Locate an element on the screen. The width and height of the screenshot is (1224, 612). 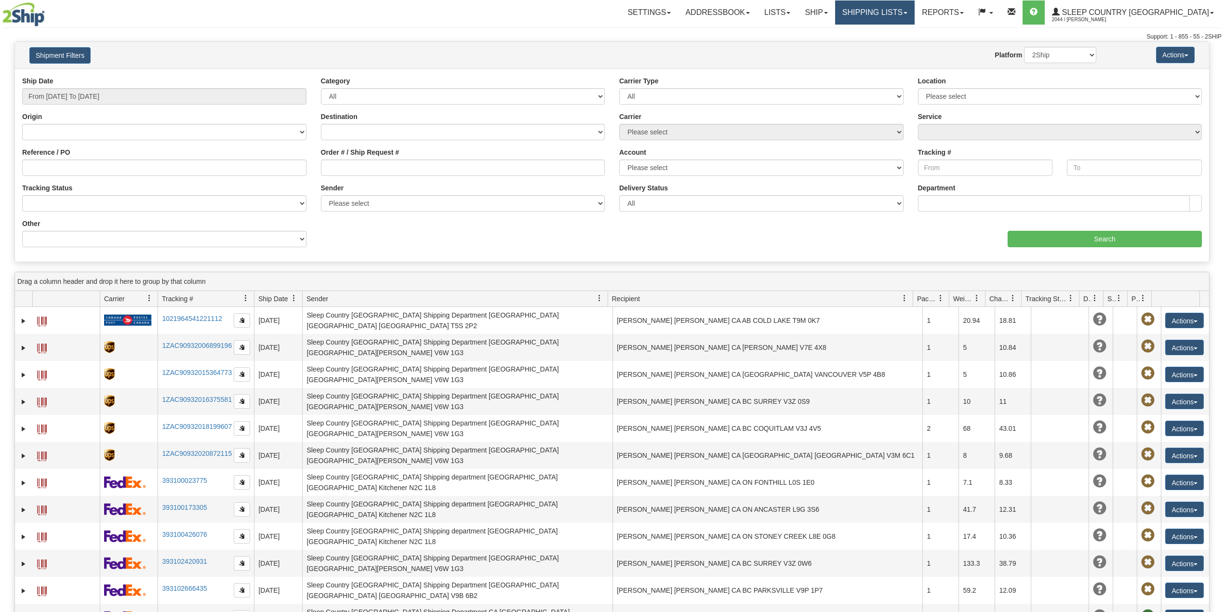
a: 393100023775 is located at coordinates (184, 481).